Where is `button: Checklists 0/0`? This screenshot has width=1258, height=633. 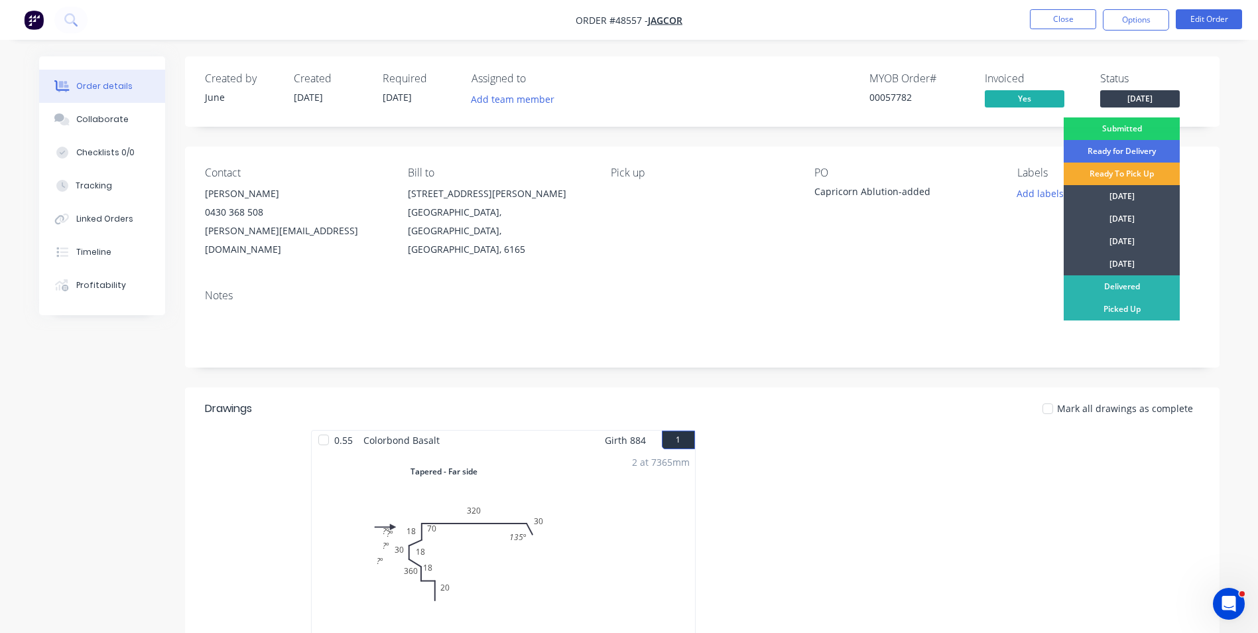 button: Checklists 0/0 is located at coordinates (102, 153).